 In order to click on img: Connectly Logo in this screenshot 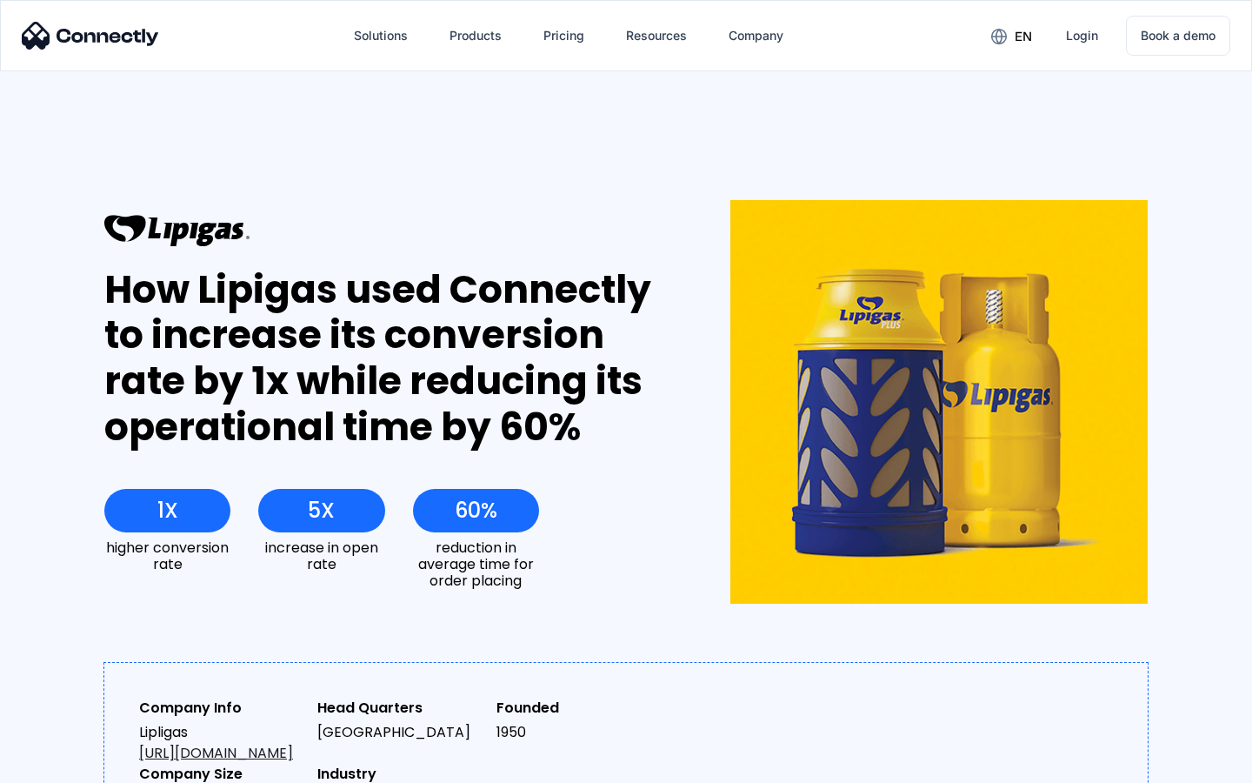, I will do `click(90, 36)`.